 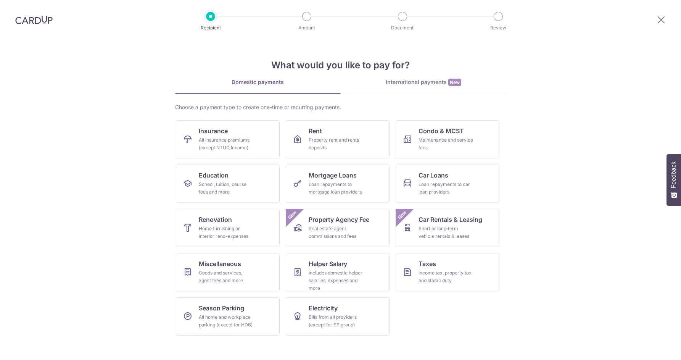 What do you see at coordinates (446, 144) in the screenshot?
I see `div: Maintenance and service fees` at bounding box center [446, 144].